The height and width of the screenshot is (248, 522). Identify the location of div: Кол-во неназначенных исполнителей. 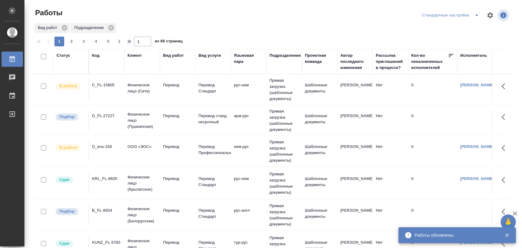
(429, 62).